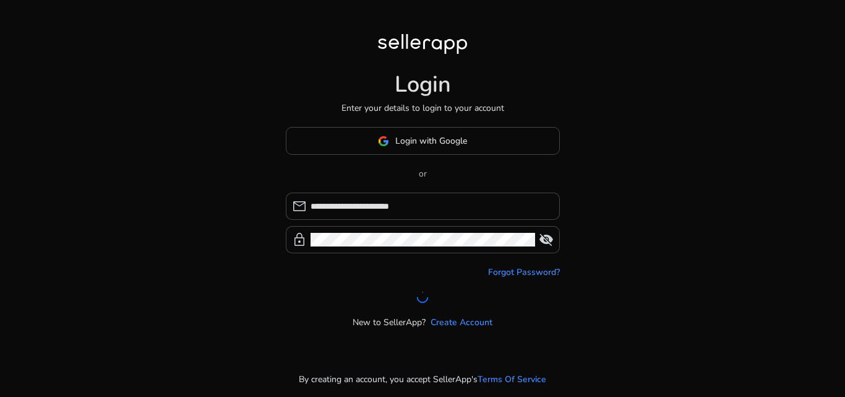 Image resolution: width=845 pixels, height=397 pixels. What do you see at coordinates (423, 140) in the screenshot?
I see `button: Login with Google` at bounding box center [423, 140].